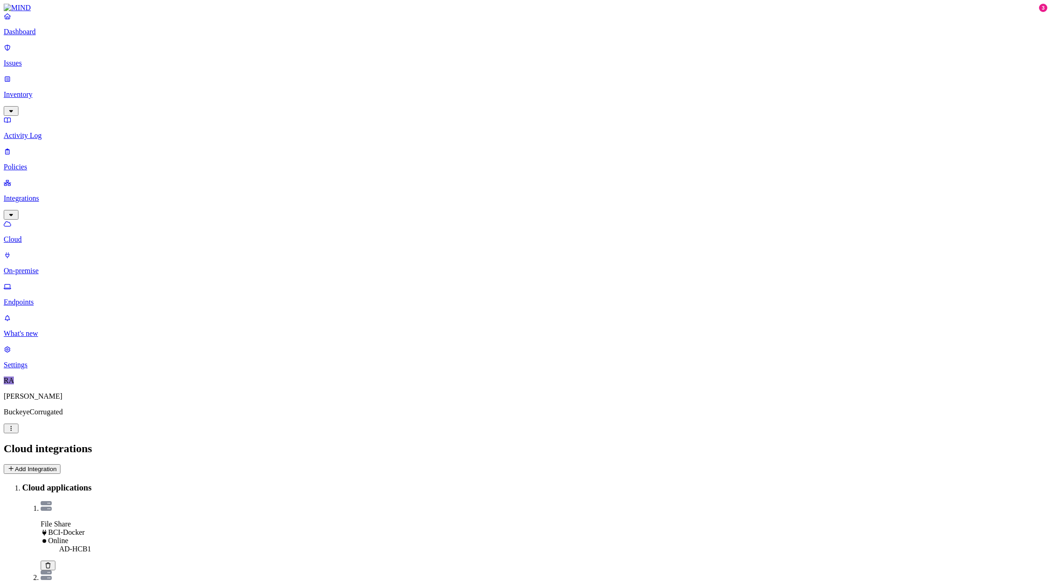  Describe the element at coordinates (525, 365) in the screenshot. I see `p: Settings` at that location.